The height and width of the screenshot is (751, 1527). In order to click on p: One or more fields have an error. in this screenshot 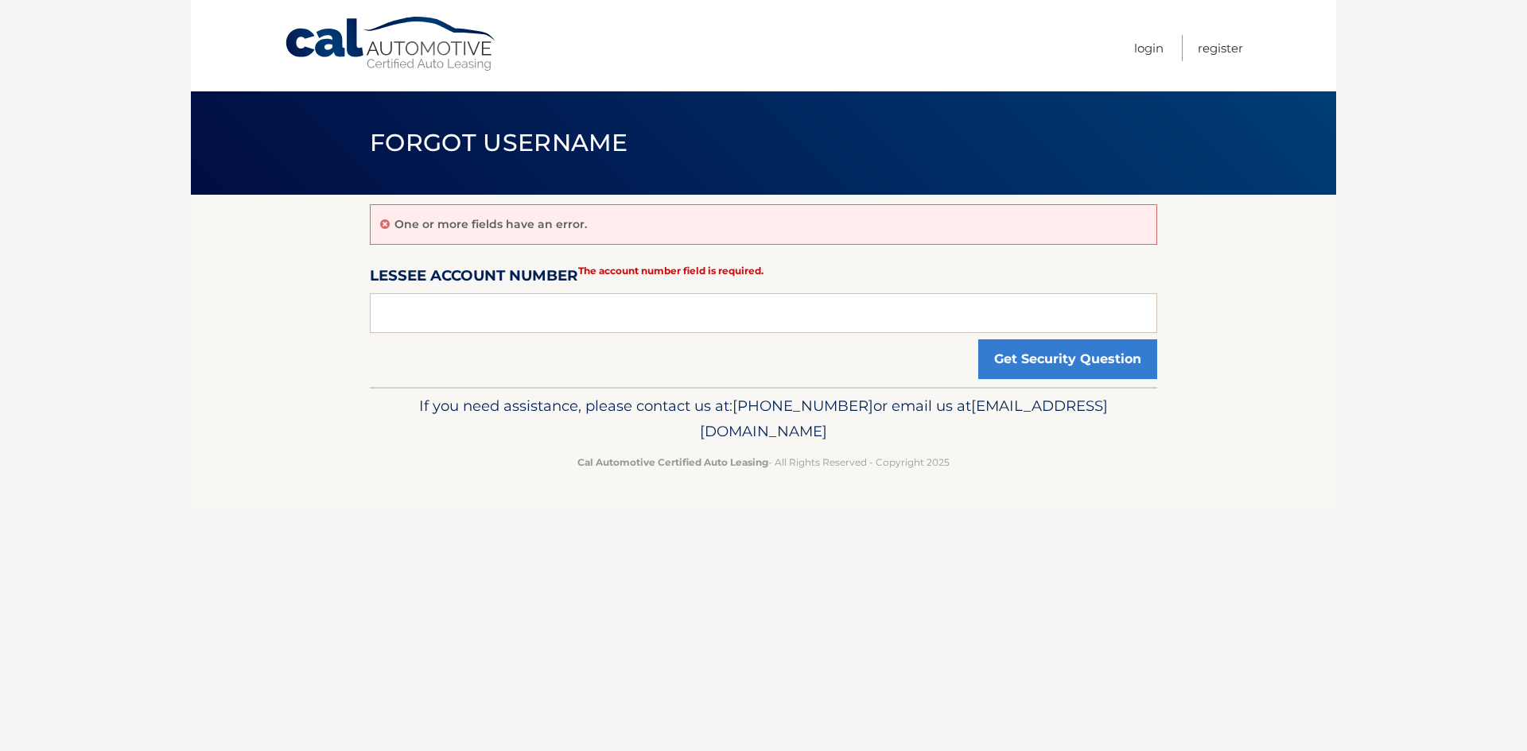, I will do `click(491, 224)`.